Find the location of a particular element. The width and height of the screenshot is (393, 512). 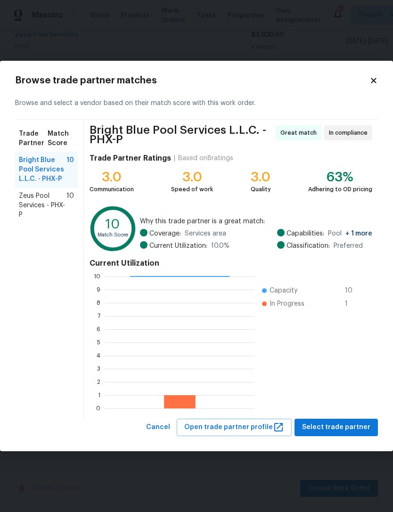

span: Coverage: is located at coordinates (165, 234).